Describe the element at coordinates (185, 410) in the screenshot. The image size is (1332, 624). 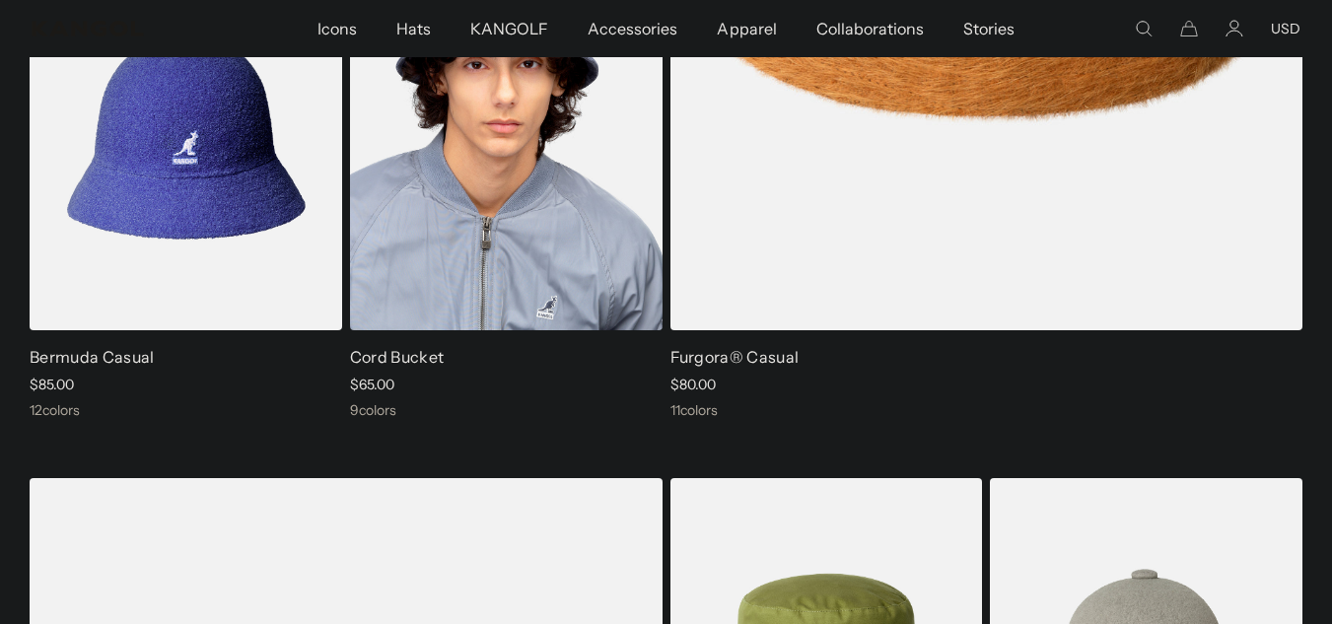
I see `div: 12 colors` at that location.